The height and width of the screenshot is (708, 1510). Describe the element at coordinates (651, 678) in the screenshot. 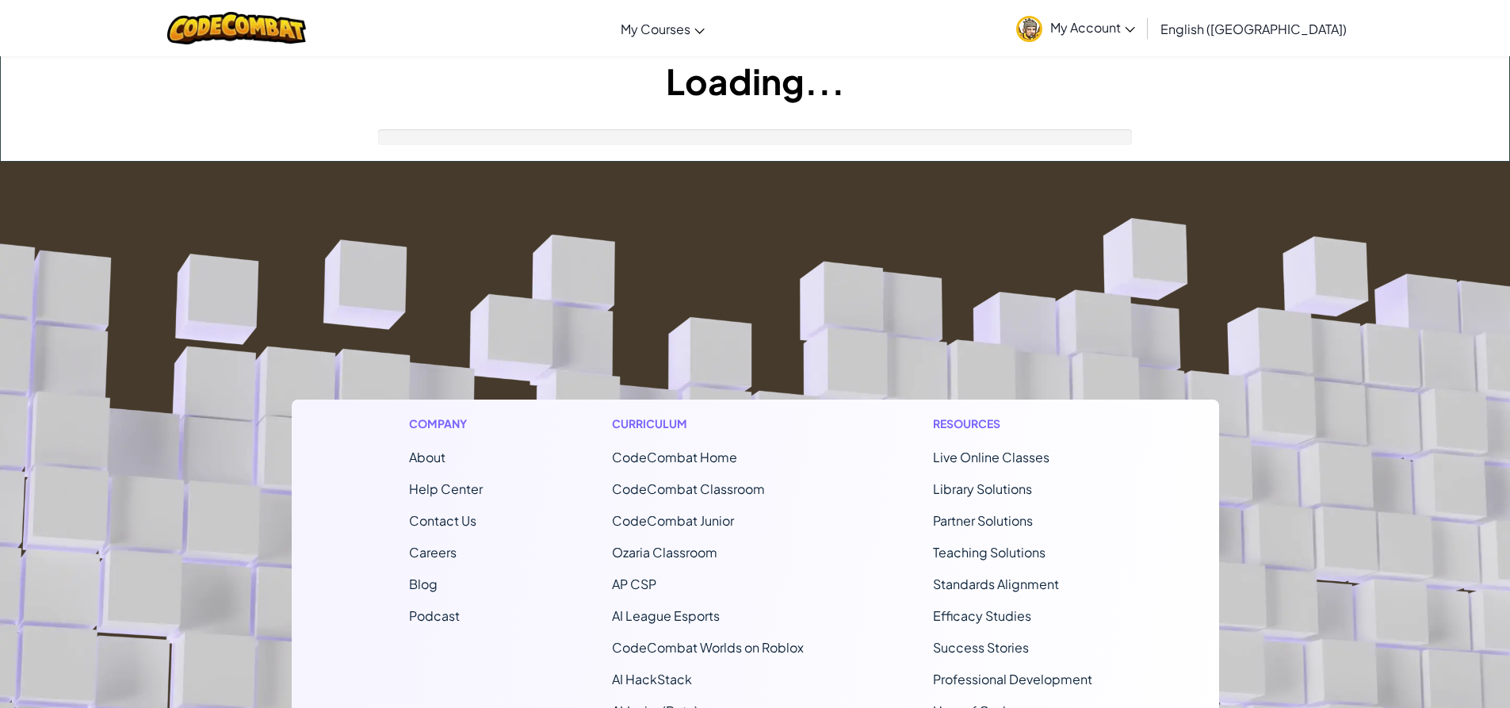

I see `a: AI HackStack` at that location.